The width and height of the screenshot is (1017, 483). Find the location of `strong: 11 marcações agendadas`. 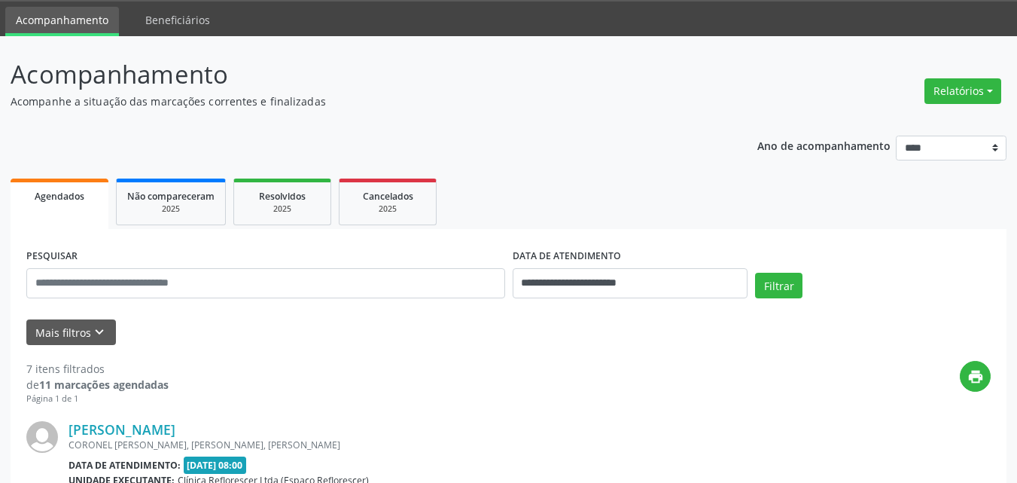

strong: 11 marcações agendadas is located at coordinates (104, 384).